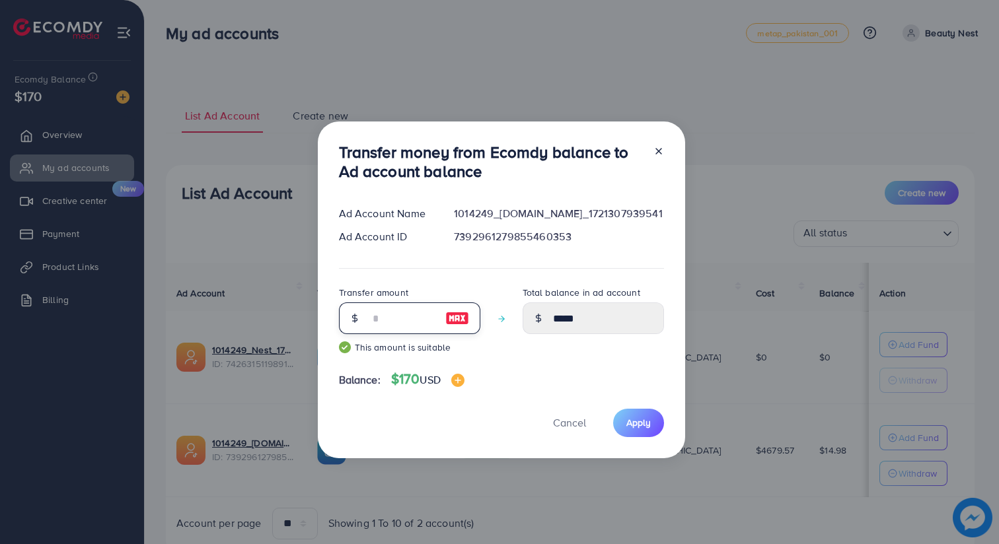 Image resolution: width=999 pixels, height=544 pixels. What do you see at coordinates (638, 423) in the screenshot?
I see `span: Apply` at bounding box center [638, 423].